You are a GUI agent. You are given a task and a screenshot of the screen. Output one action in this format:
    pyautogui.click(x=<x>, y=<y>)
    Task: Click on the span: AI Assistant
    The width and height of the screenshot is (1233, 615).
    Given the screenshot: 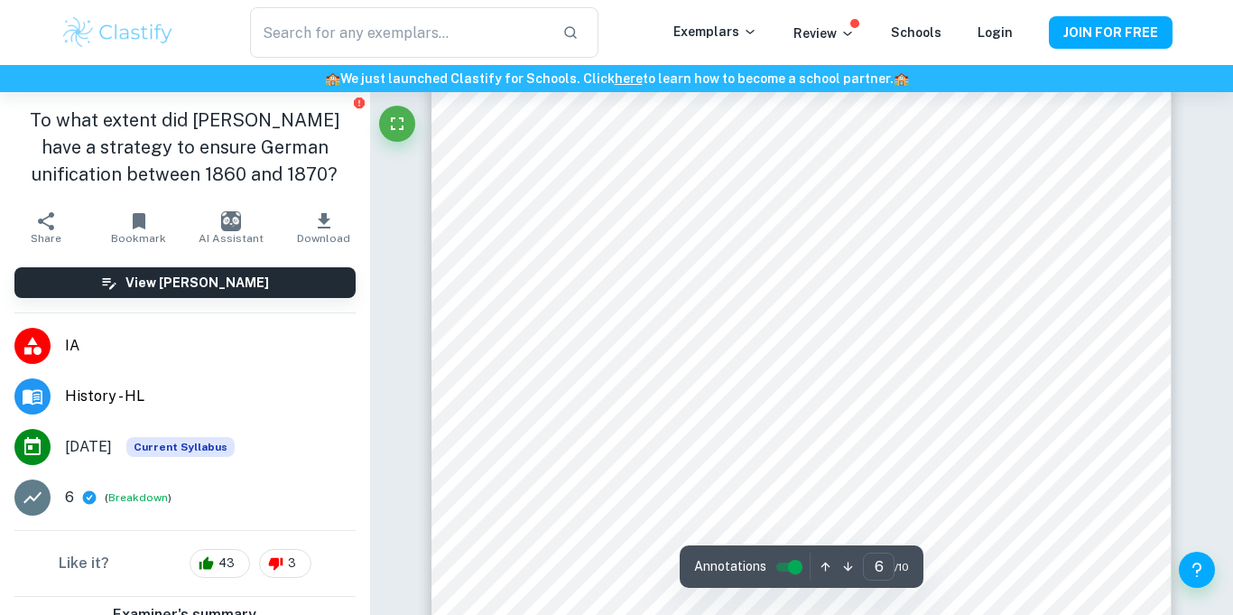 What is the action you would take?
    pyautogui.click(x=231, y=238)
    